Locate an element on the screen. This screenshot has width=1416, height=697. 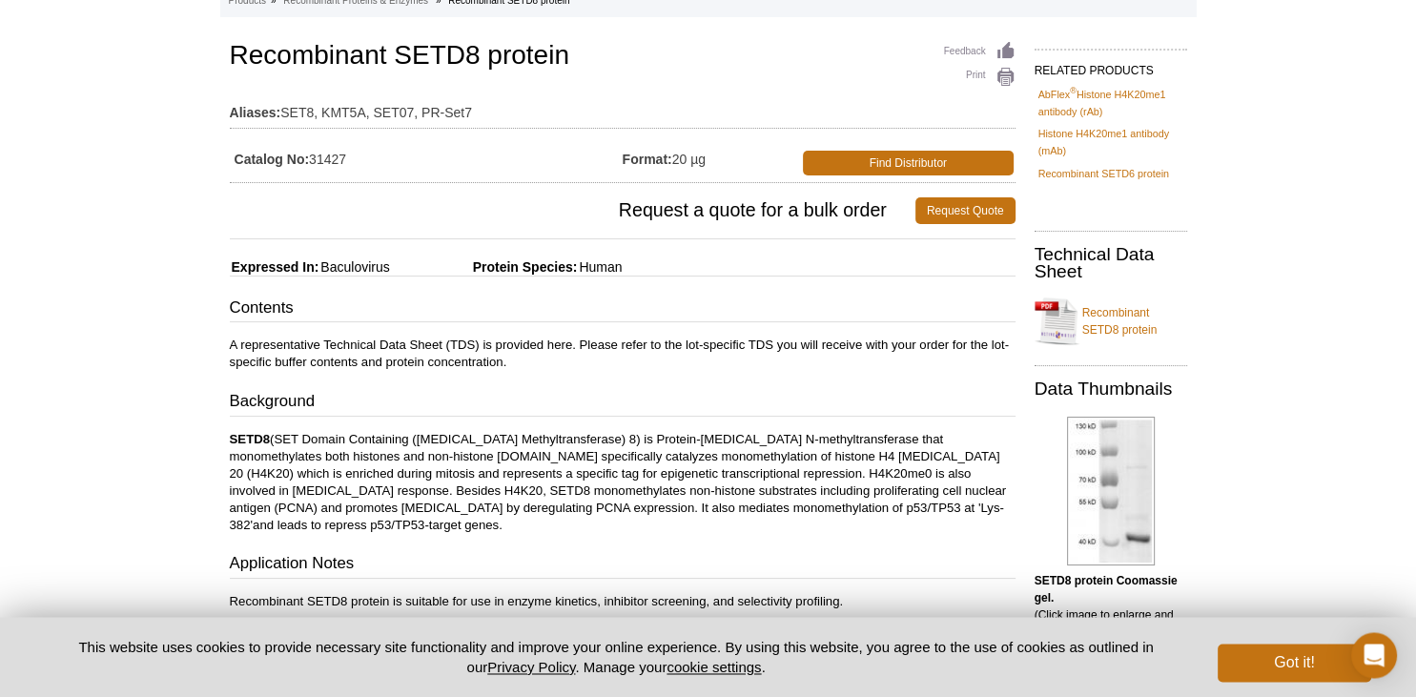
a: AbFlex®Histone H4K20me1 antibody (rAb) is located at coordinates (1111, 103).